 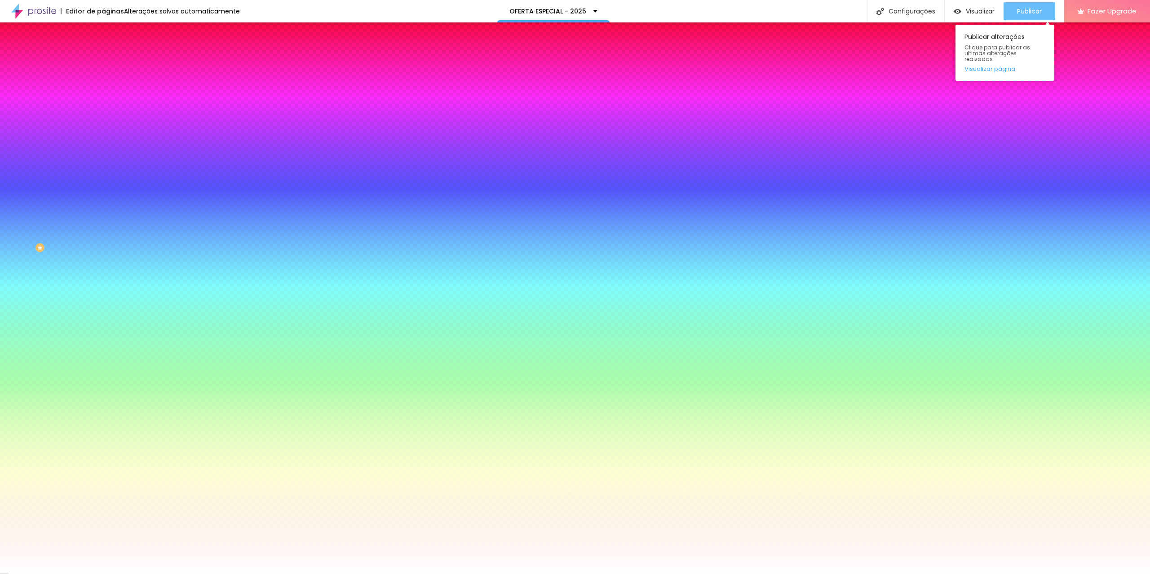 What do you see at coordinates (1005, 53) in the screenshot?
I see `span: Clique para publicar as ultimas alterações reaizadas` at bounding box center [1005, 53].